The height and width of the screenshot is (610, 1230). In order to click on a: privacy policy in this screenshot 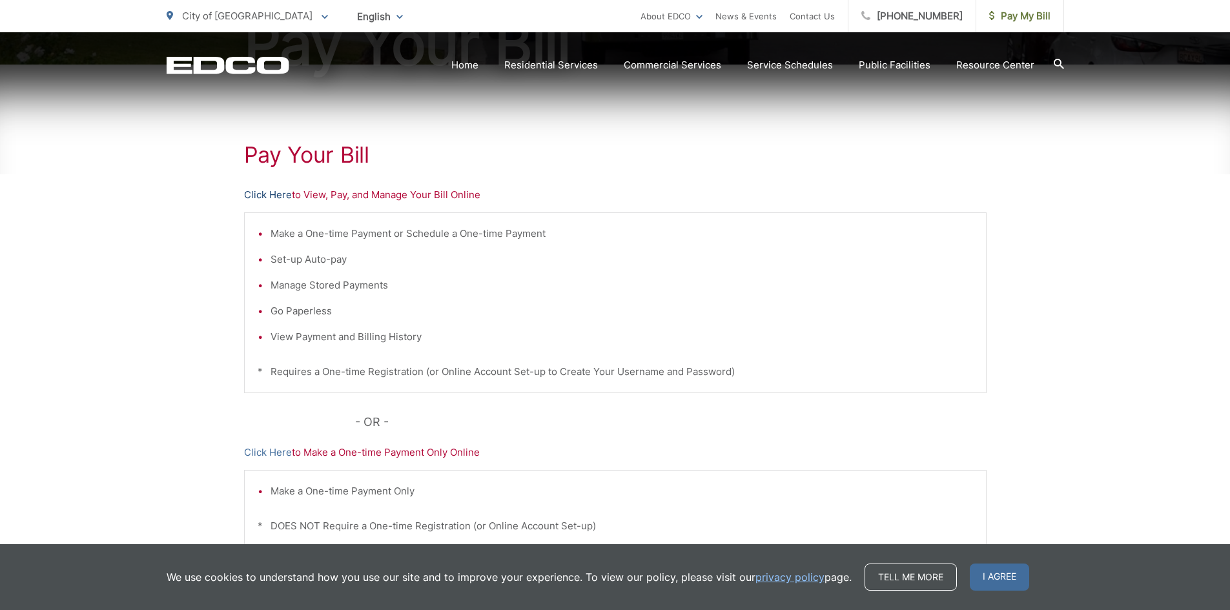, I will do `click(790, 577)`.